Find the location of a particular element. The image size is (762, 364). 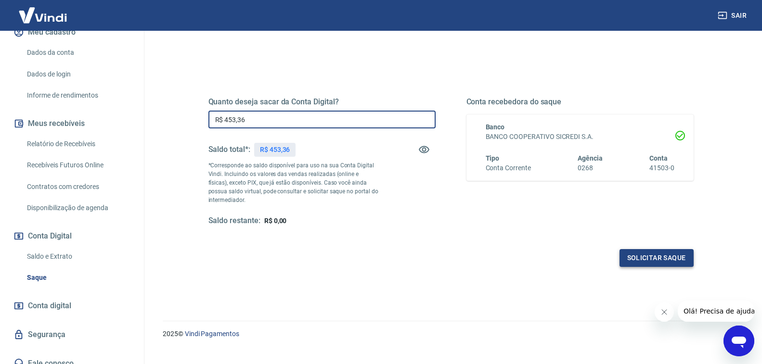

a: Vindi Pagamentos is located at coordinates (212, 334).